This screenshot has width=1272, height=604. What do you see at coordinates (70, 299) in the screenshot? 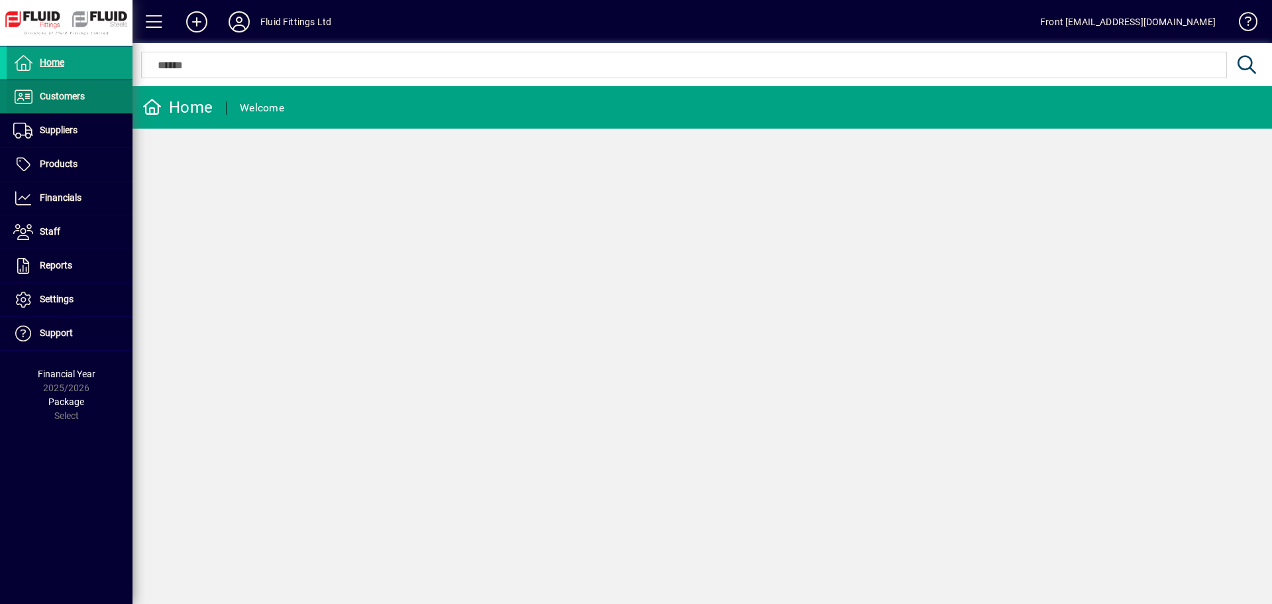
I see `a: Settings` at bounding box center [70, 299].